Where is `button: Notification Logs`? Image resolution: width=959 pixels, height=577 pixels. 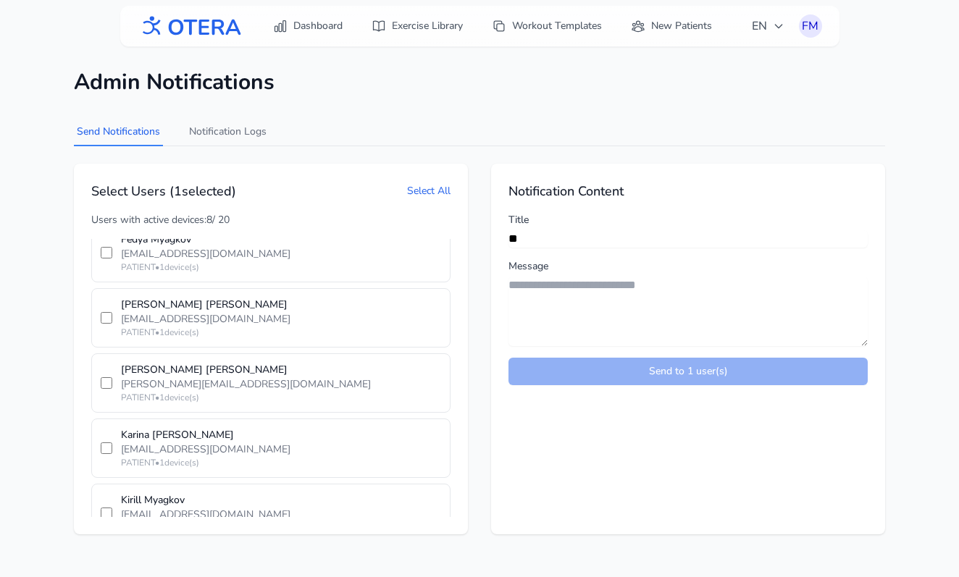
button: Notification Logs is located at coordinates (227, 133).